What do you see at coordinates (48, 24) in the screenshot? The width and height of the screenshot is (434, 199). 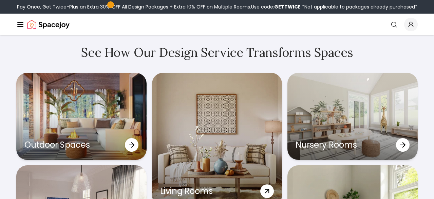 I see `img: Spacejoy Logo` at bounding box center [48, 24].